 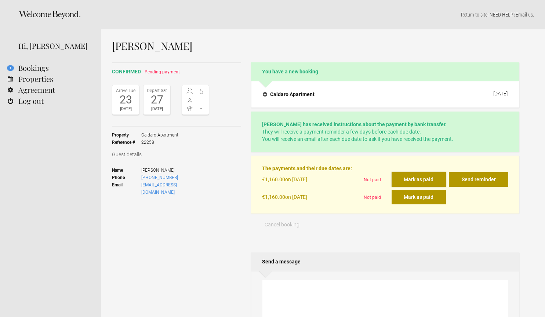 What do you see at coordinates (385, 72) in the screenshot?
I see `h2: You have a new booking` at bounding box center [385, 72].